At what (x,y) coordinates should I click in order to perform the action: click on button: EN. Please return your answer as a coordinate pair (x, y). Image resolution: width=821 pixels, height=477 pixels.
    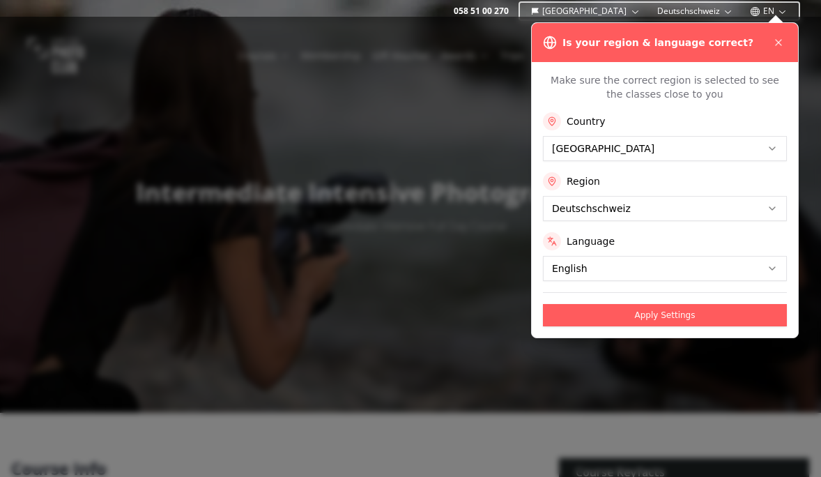
    Looking at the image, I should click on (769, 11).